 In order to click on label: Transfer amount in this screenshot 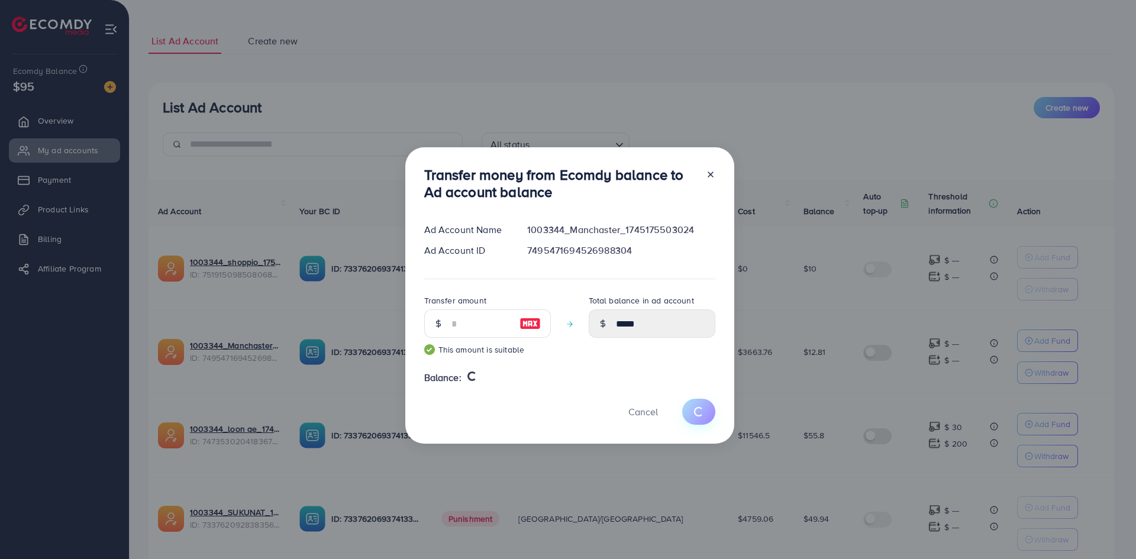, I will do `click(455, 301)`.